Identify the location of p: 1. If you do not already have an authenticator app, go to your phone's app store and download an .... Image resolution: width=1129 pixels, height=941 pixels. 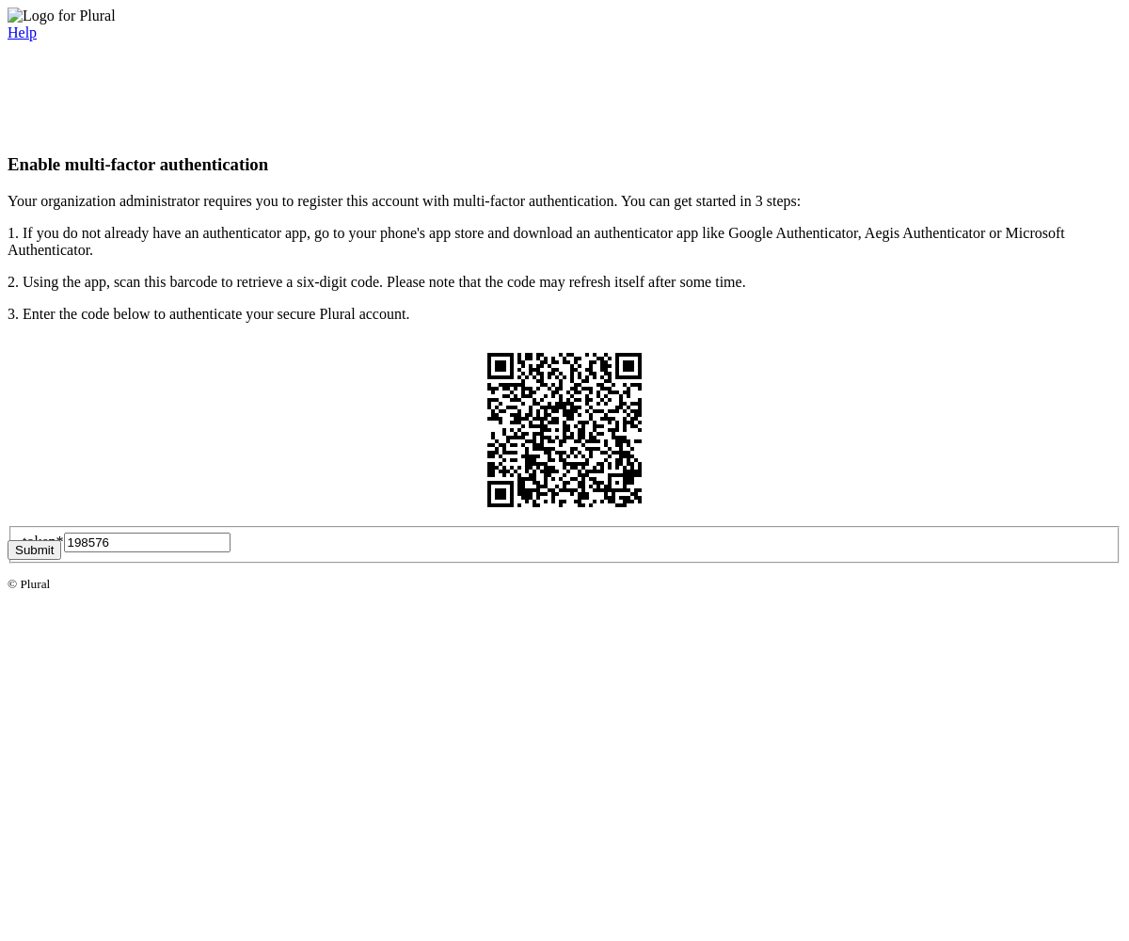
(564, 242).